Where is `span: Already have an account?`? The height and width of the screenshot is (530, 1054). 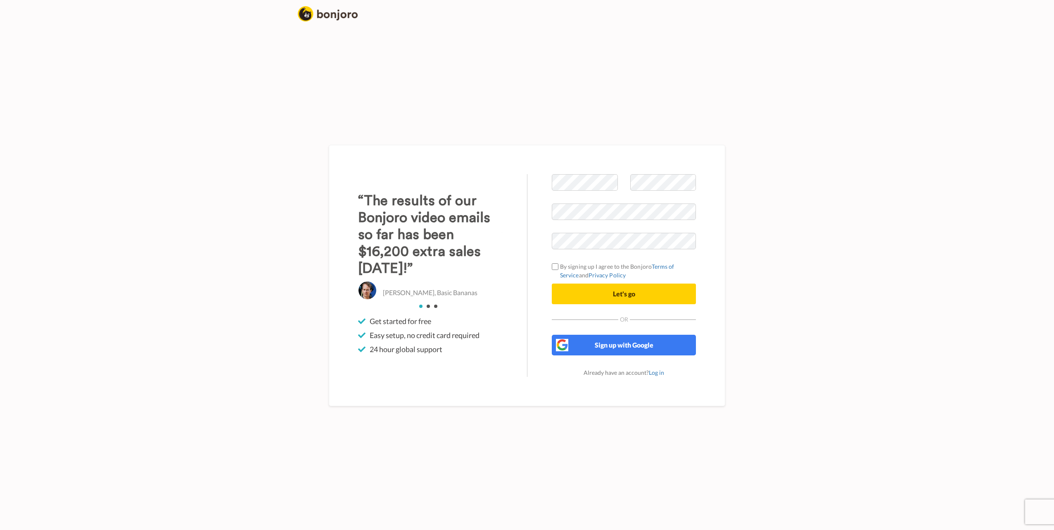
span: Already have an account? is located at coordinates (624, 372).